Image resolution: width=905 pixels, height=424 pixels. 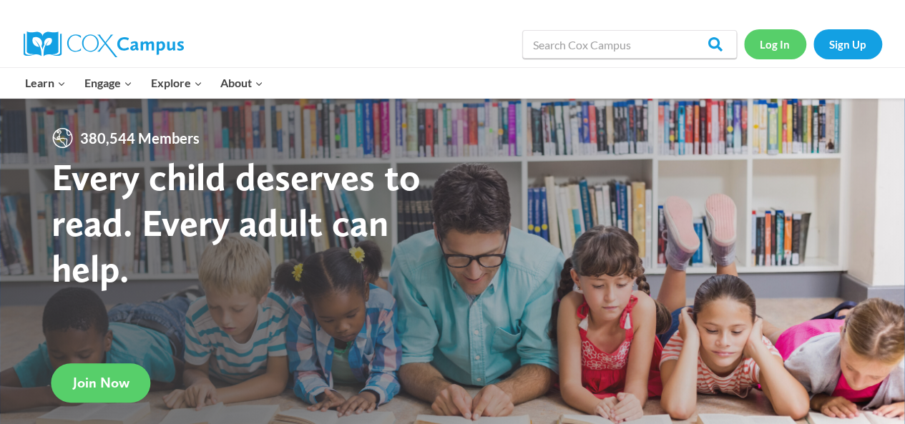 What do you see at coordinates (775, 44) in the screenshot?
I see `a: Log In` at bounding box center [775, 44].